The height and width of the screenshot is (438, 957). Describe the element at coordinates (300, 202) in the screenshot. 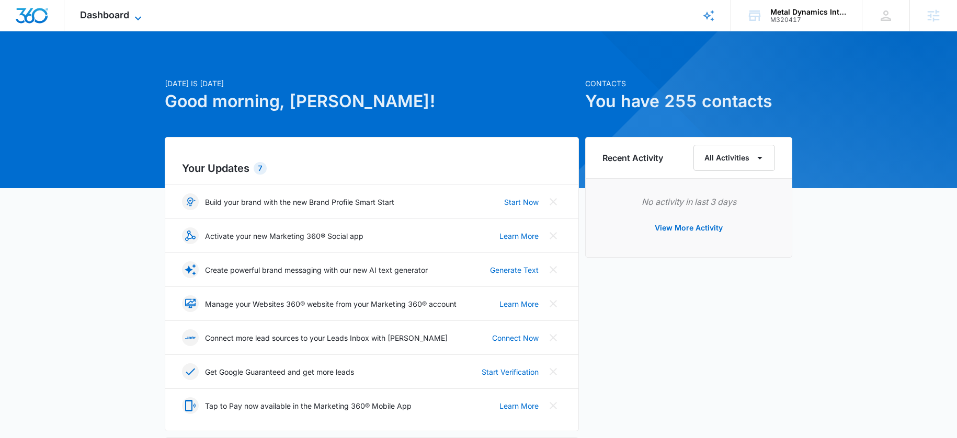

I see `p: Build your brand with the new Brand Profile Smart Start` at that location.